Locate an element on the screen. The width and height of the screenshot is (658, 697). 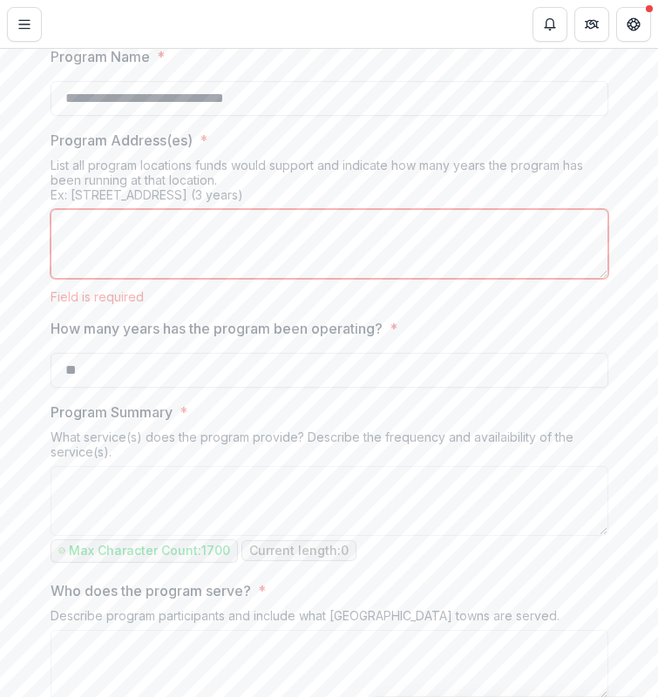
button: Toggle Menu is located at coordinates (24, 24).